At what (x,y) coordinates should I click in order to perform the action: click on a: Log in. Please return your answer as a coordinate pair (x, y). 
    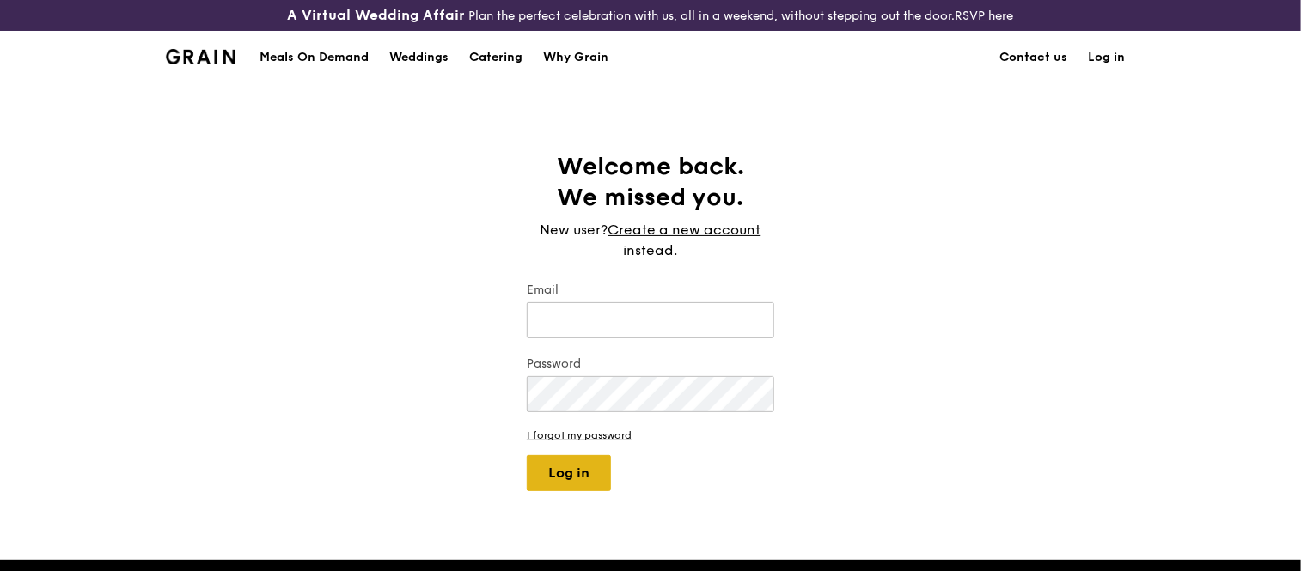
    Looking at the image, I should click on (1106, 58).